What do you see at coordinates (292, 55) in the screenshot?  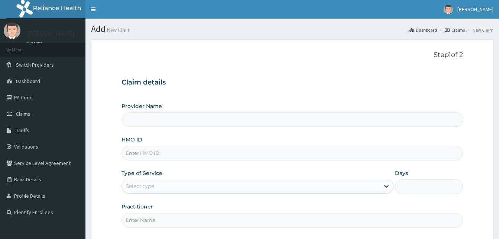 I see `p: Step 1 of 2` at bounding box center [292, 55].